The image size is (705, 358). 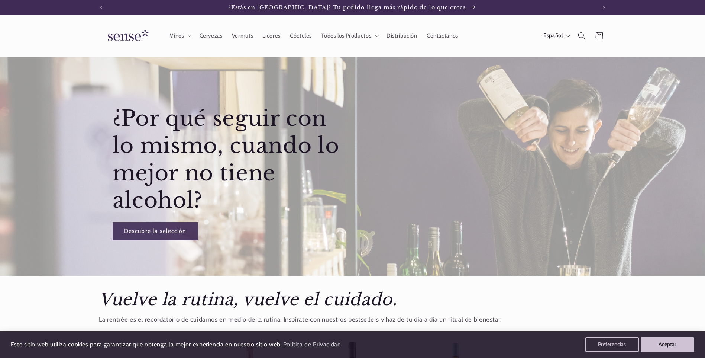 I want to click on span: Distribución, so click(x=402, y=36).